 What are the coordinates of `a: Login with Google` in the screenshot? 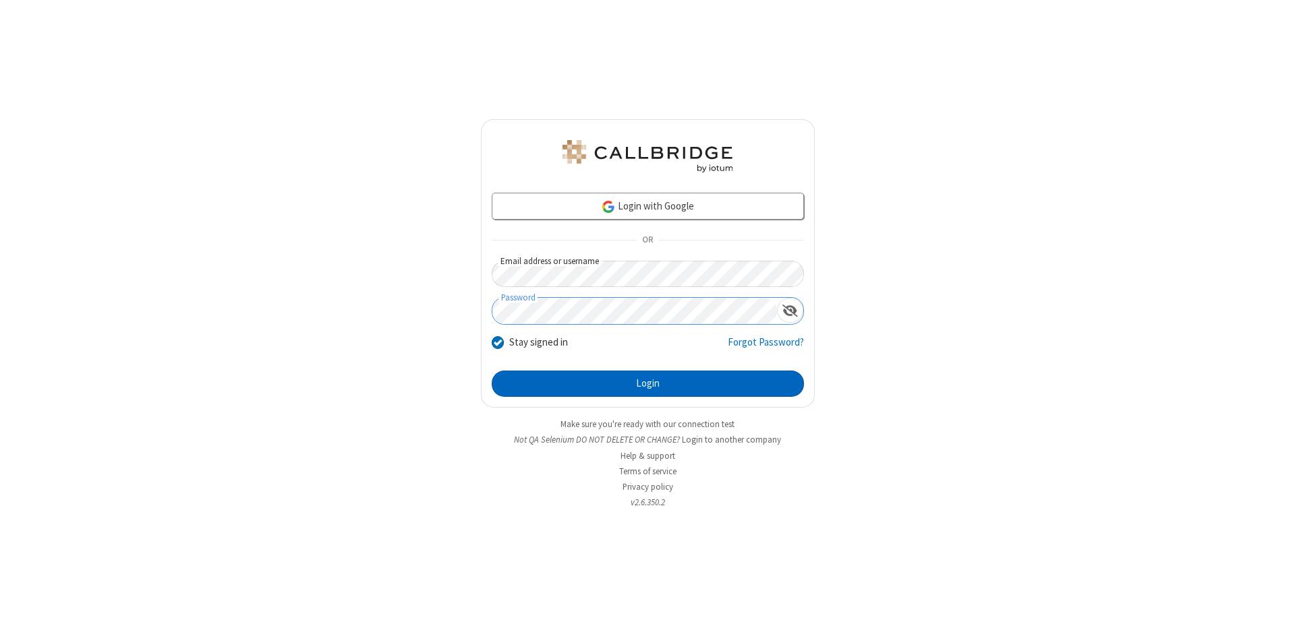 It's located at (647, 206).